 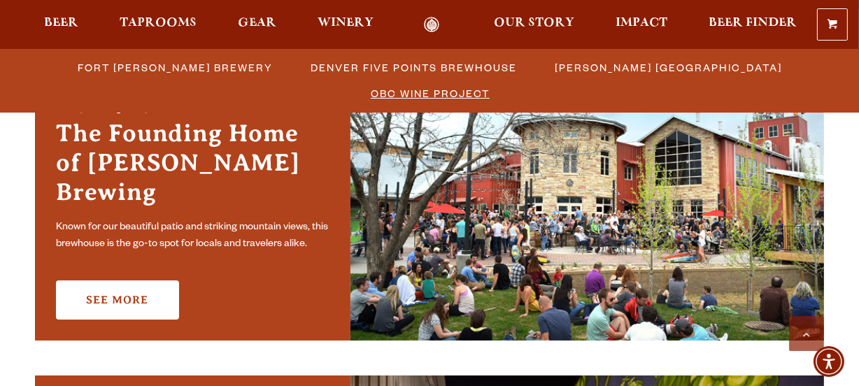 What do you see at coordinates (534, 24) in the screenshot?
I see `a: Our Story` at bounding box center [534, 24].